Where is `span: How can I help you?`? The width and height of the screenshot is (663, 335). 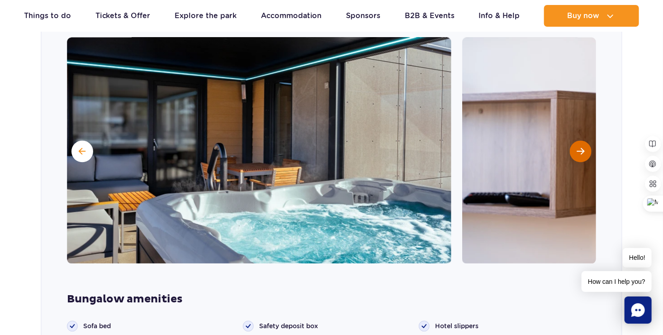
span: How can I help you? is located at coordinates (617, 281).